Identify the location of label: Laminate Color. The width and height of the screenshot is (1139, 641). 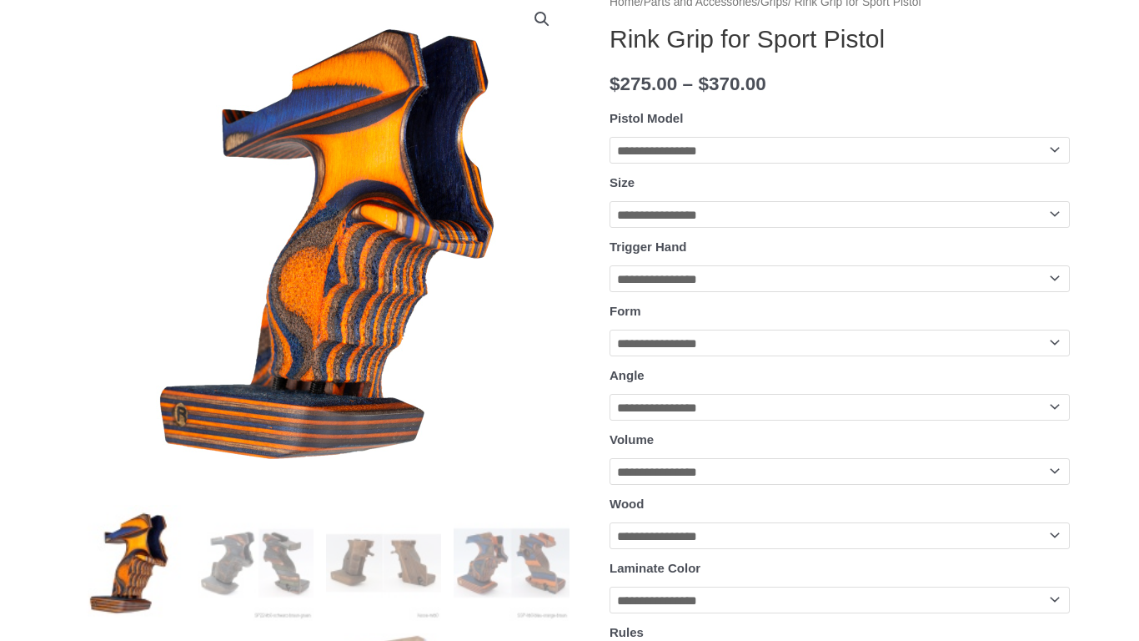
(655, 567).